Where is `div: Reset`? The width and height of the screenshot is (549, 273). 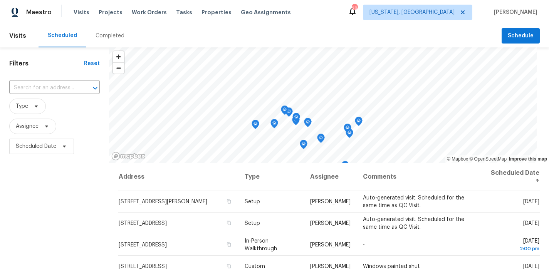 div: Reset is located at coordinates (92, 64).